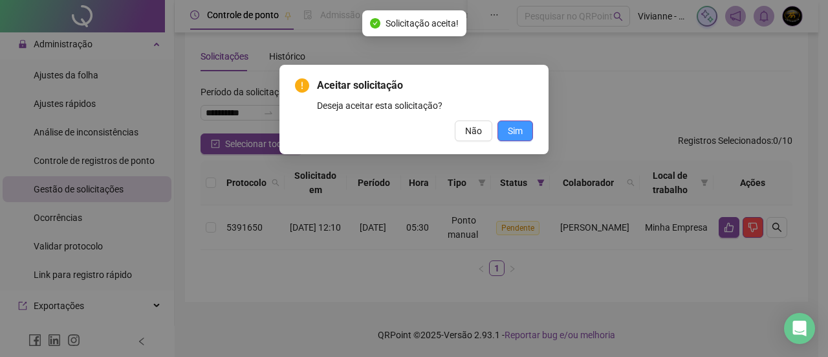 The height and width of the screenshot is (357, 828). Describe the element at coordinates (515, 131) in the screenshot. I see `button: Sim` at that location.